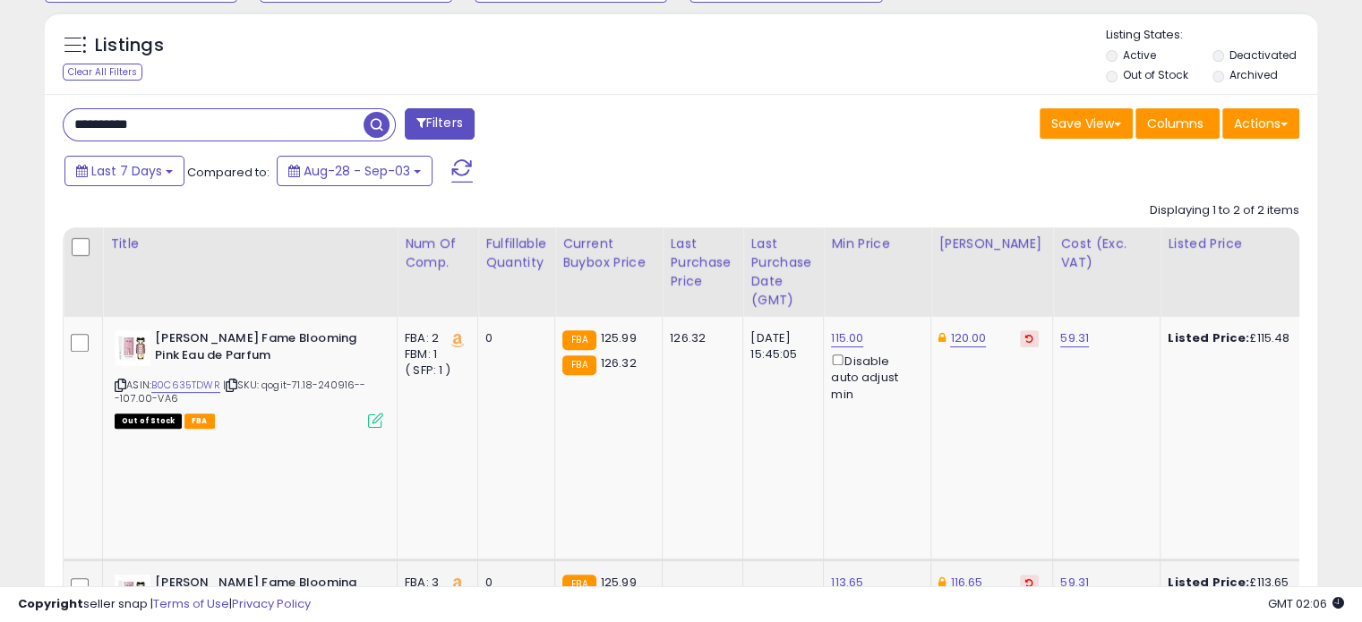 The width and height of the screenshot is (1362, 622). Describe the element at coordinates (877, 244) in the screenshot. I see `div: Min Price` at that location.